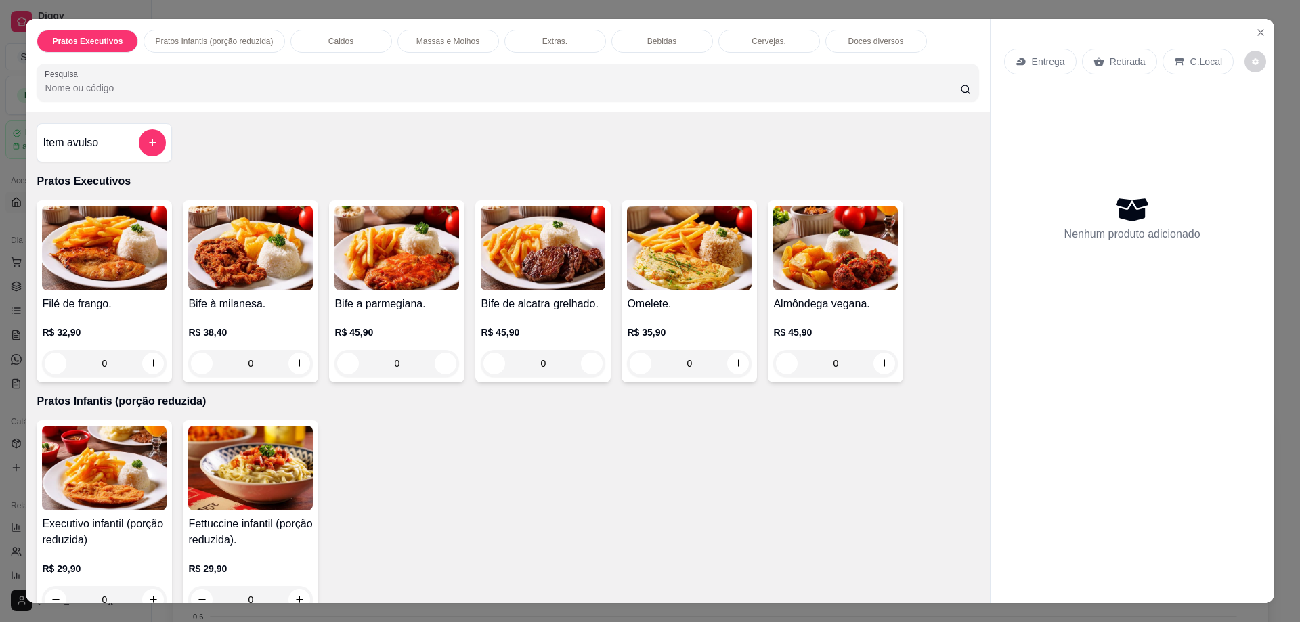 The width and height of the screenshot is (1300, 622). I want to click on input: Pesquisa, so click(502, 88).